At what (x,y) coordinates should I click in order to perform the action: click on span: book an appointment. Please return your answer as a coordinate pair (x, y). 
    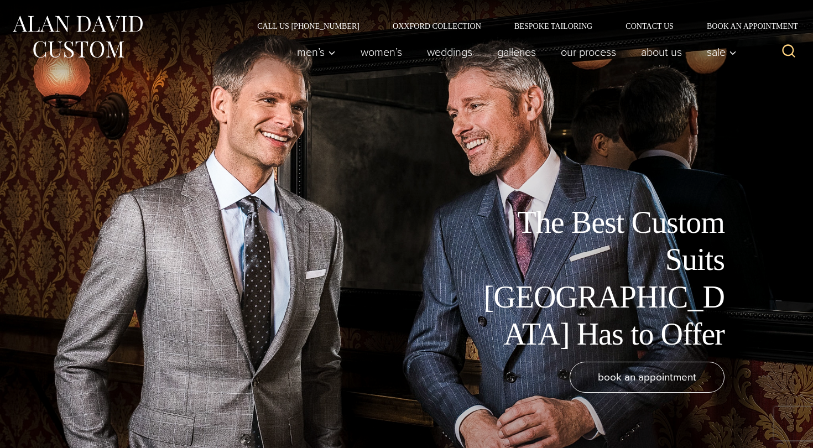
    Looking at the image, I should click on (647, 377).